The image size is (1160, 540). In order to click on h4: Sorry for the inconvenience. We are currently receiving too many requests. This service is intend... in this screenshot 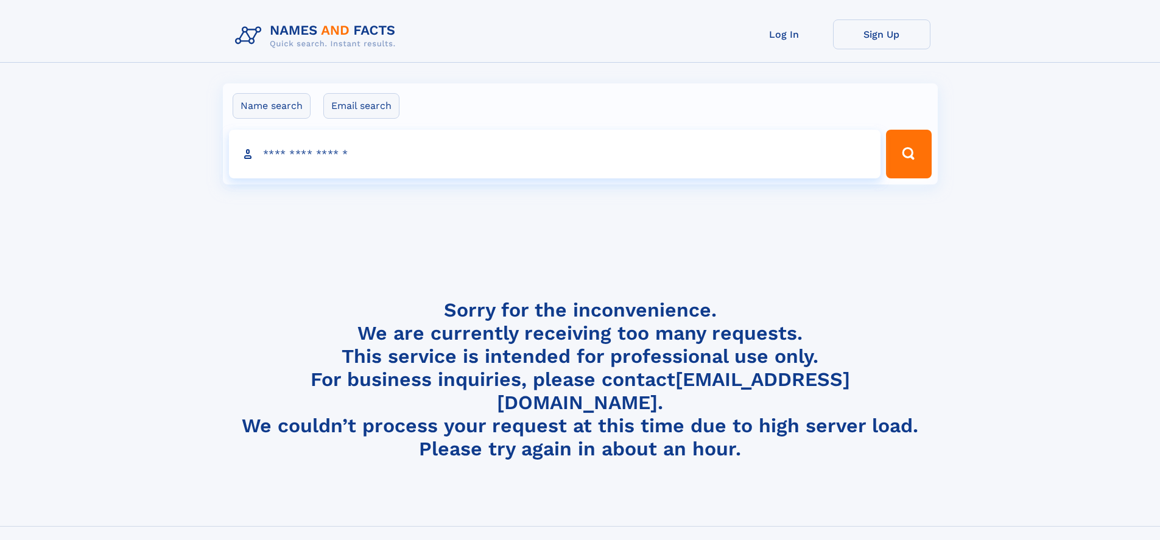, I will do `click(580, 379)`.